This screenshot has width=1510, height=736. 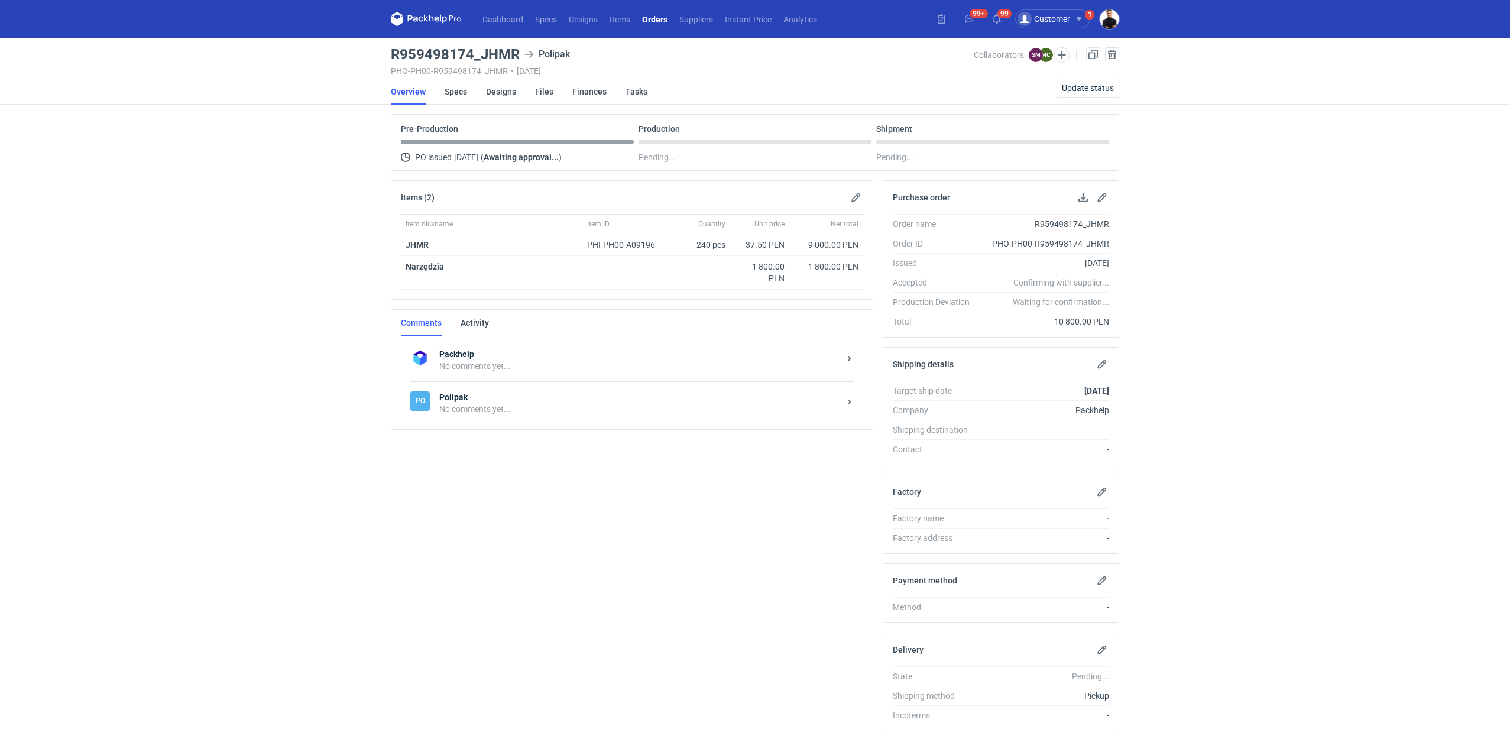 What do you see at coordinates (475, 323) in the screenshot?
I see `a: Activity` at bounding box center [475, 323].